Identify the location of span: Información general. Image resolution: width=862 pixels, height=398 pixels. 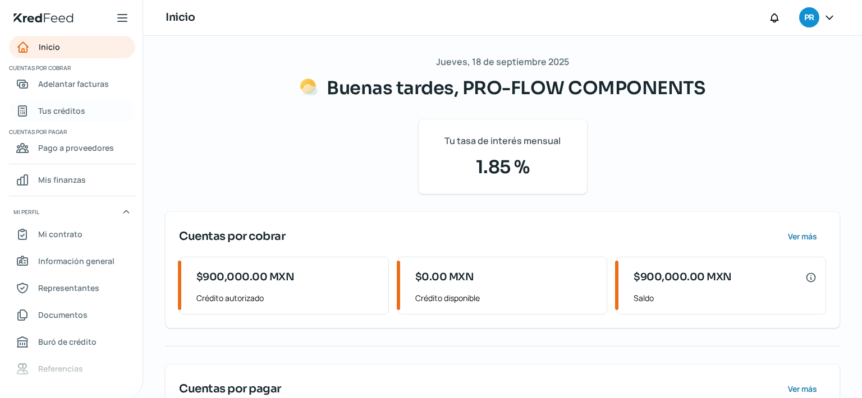
(76, 261).